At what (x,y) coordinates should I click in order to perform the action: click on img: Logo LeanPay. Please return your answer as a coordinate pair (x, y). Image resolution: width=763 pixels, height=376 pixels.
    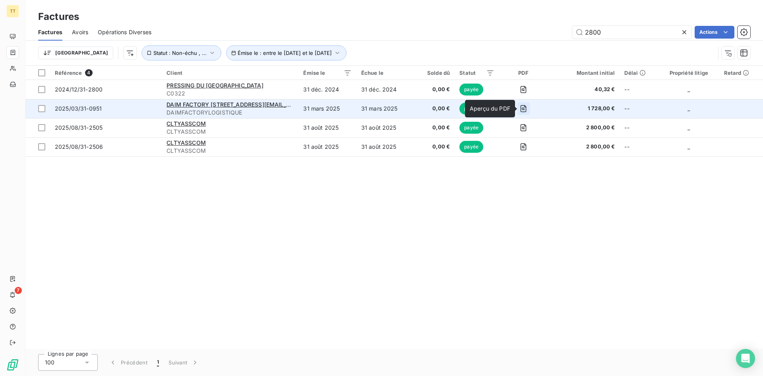
    Looking at the image, I should click on (13, 364).